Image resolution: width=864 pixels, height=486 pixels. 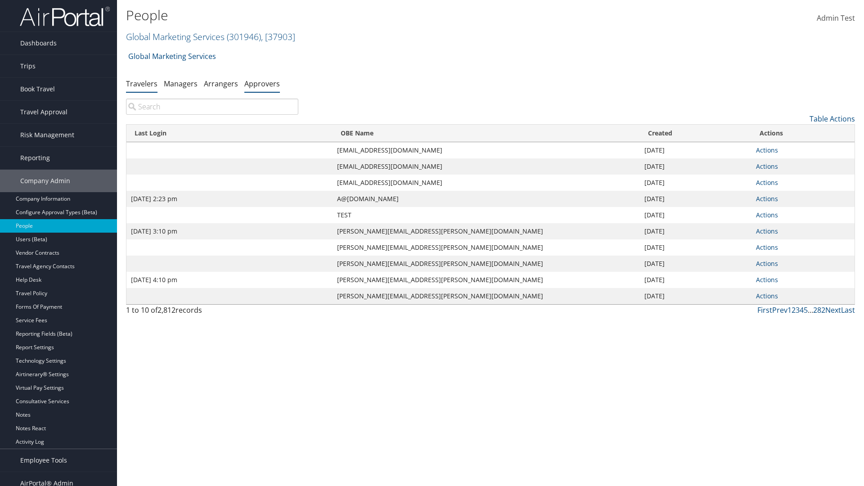 What do you see at coordinates (487, 215) in the screenshot?
I see `td: TEST` at bounding box center [487, 215].